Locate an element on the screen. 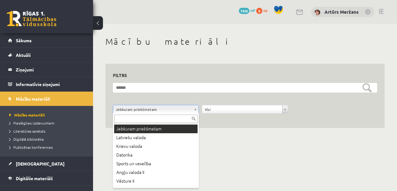 This screenshot has width=397, height=191. div: Jebkuram priekšmetam is located at coordinates (156, 129).